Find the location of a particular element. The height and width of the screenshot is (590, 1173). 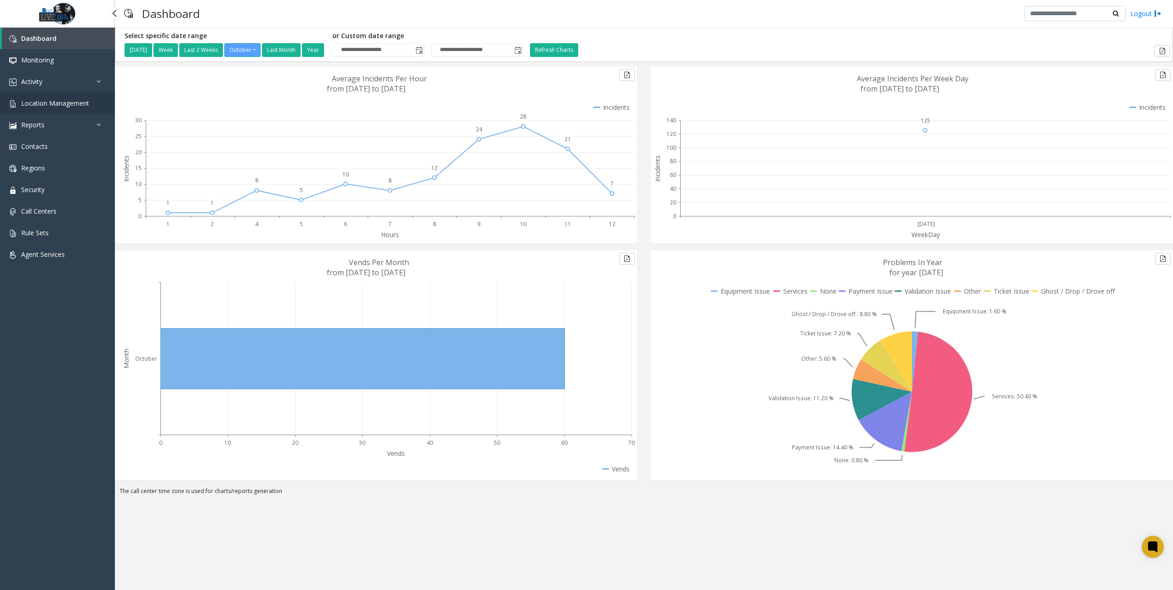

img: pageIcon is located at coordinates (128, 13).